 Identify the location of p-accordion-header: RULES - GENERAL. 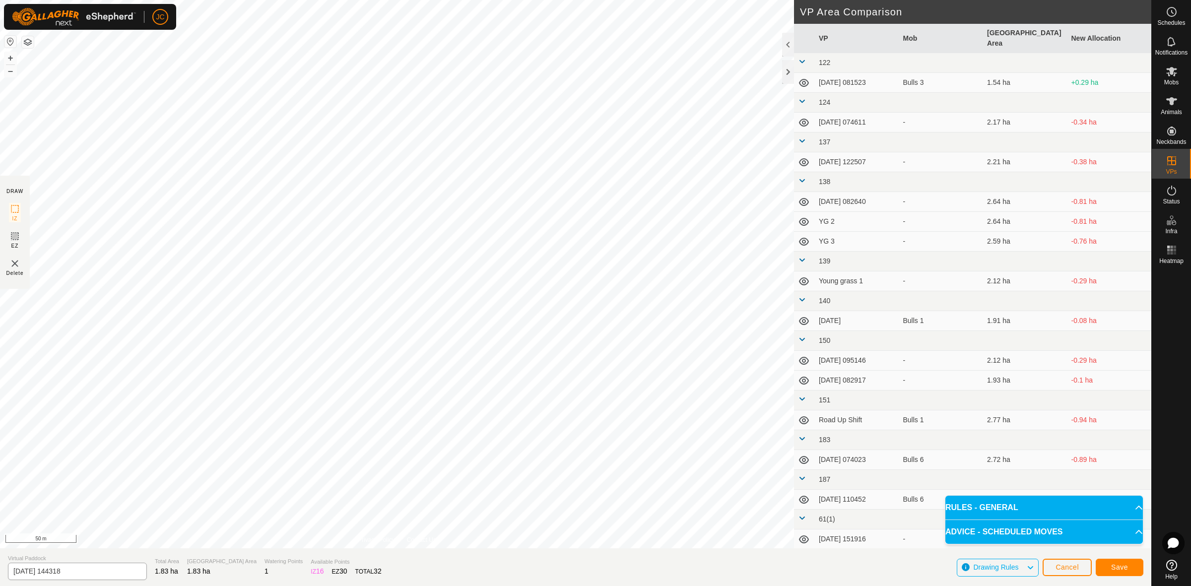
(1044, 508).